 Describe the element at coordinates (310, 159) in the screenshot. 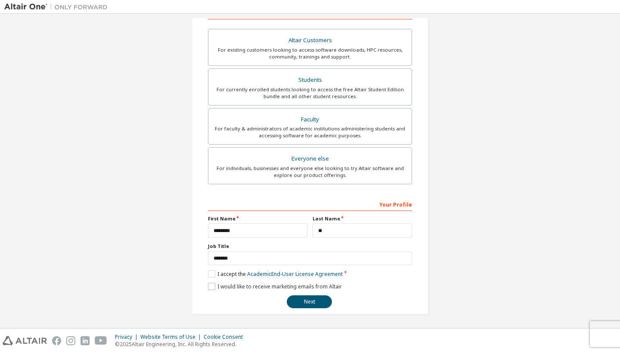

I see `div: Everyone else` at that location.